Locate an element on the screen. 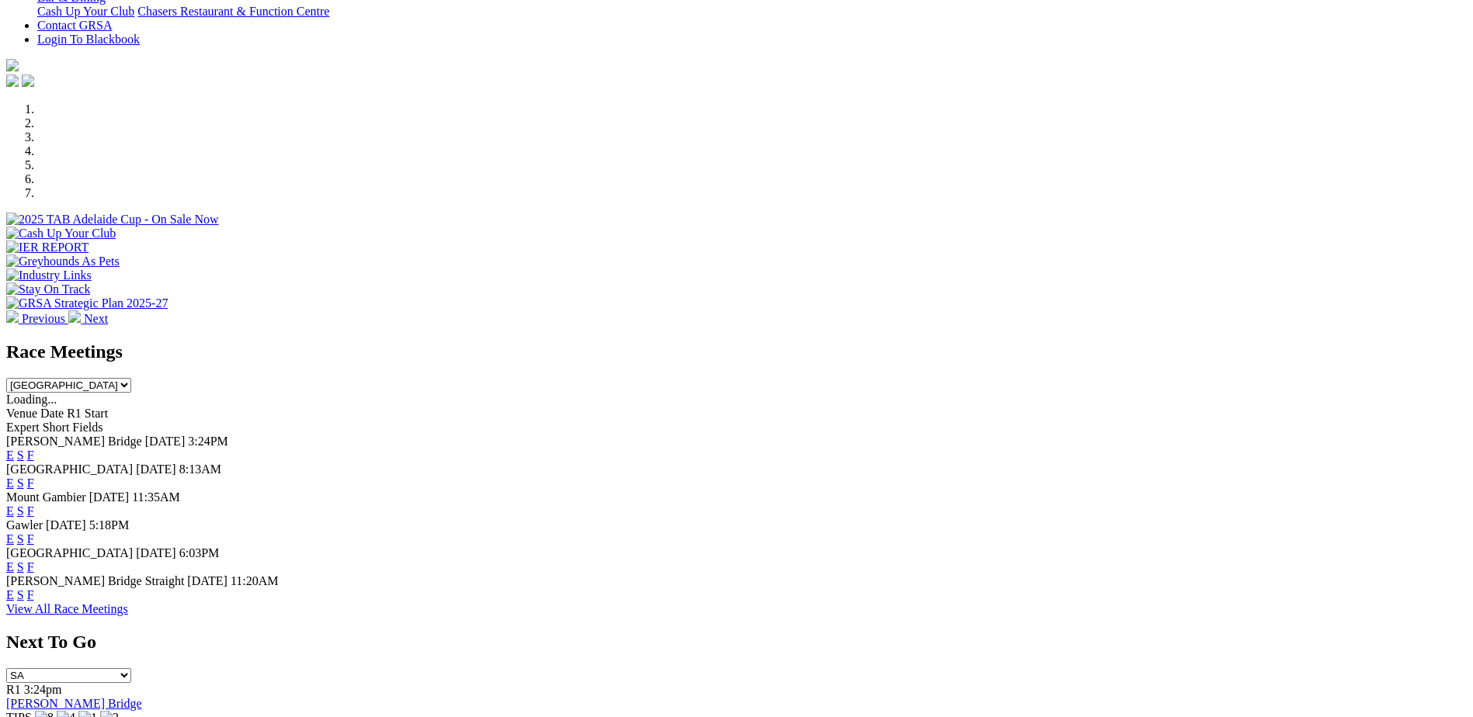  span: 6:03PM is located at coordinates (200, 553).